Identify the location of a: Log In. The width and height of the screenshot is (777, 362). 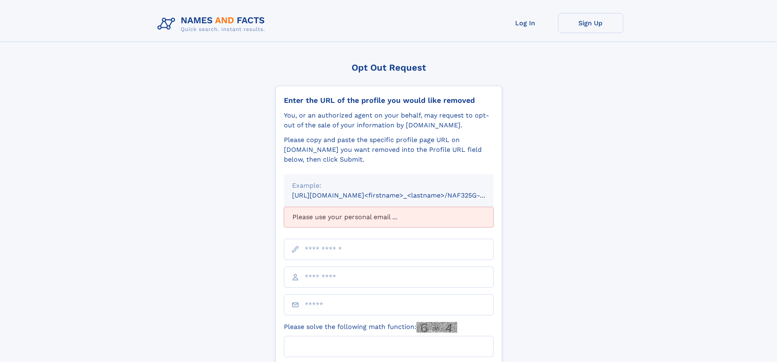
(526, 23).